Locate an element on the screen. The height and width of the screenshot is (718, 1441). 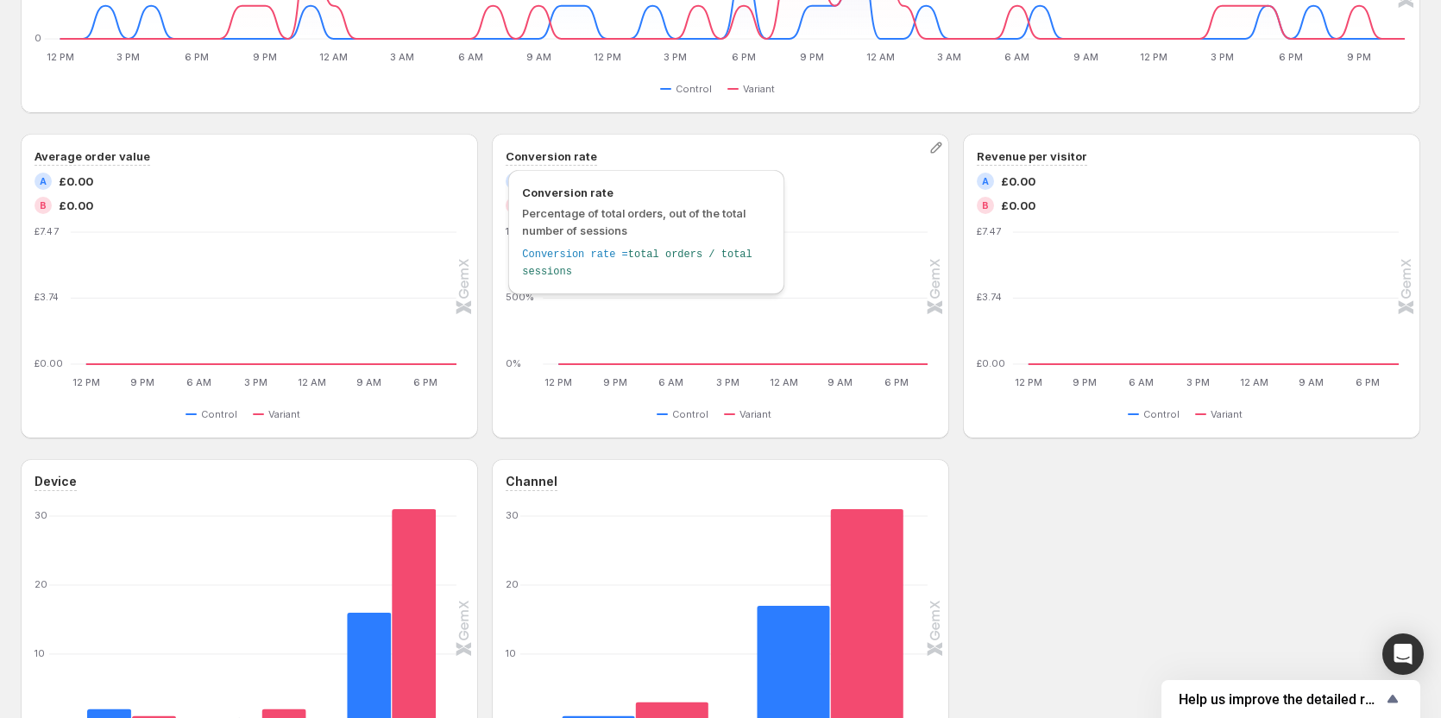
h3: Channel is located at coordinates (531, 481).